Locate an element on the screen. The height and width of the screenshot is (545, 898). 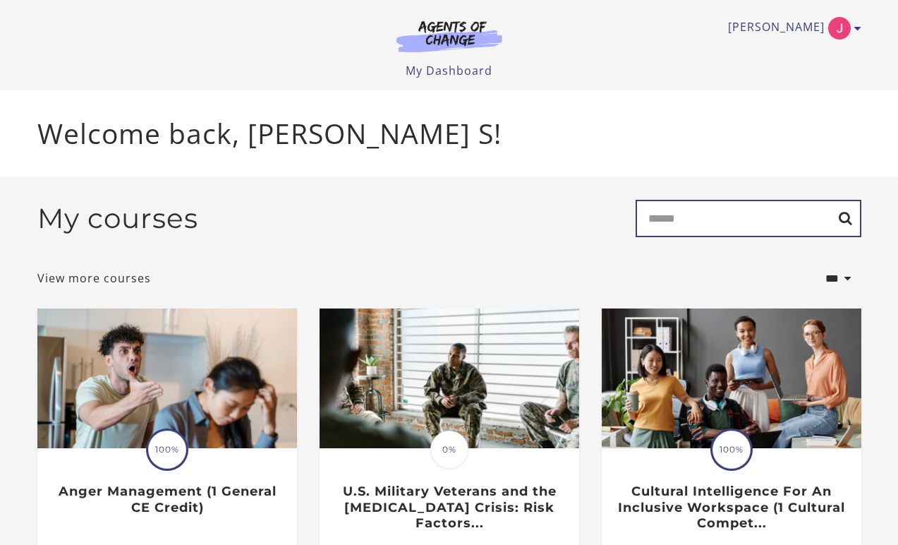
a: Toggle menu is located at coordinates (791, 28).